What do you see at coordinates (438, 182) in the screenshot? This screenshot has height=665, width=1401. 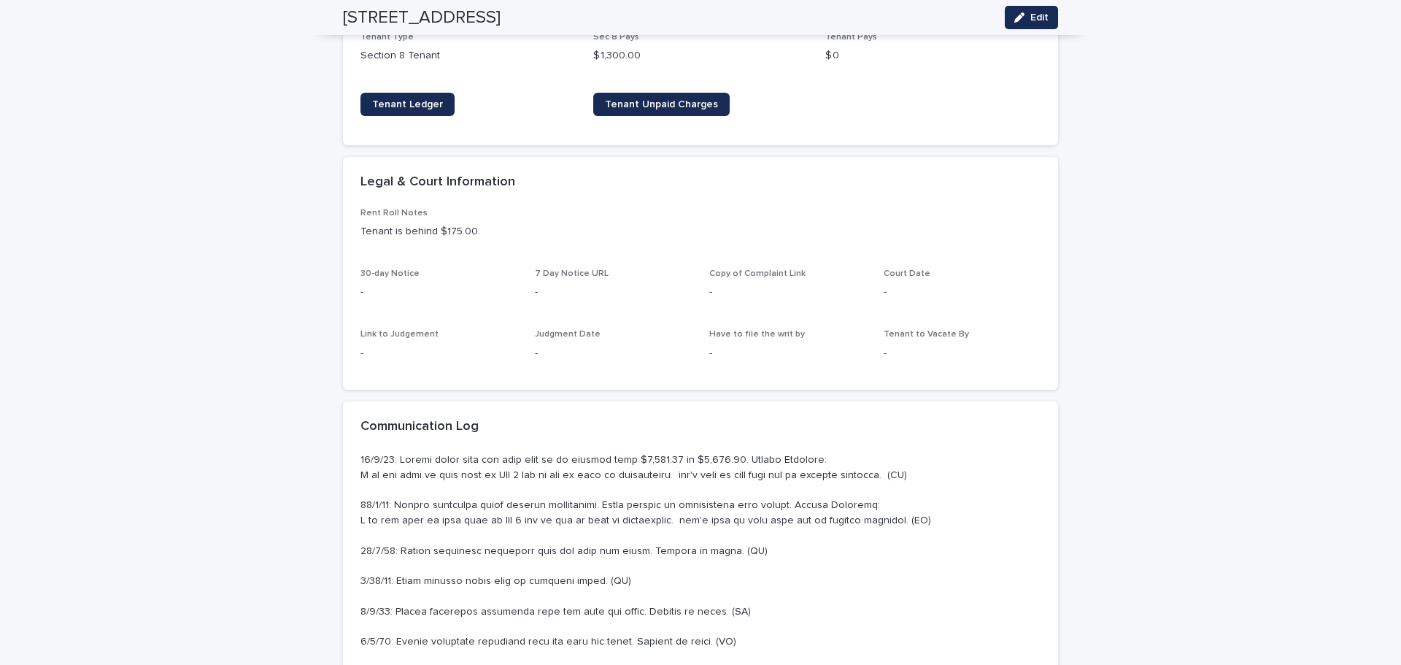 I see `h2: Legal & Court Information` at bounding box center [438, 182].